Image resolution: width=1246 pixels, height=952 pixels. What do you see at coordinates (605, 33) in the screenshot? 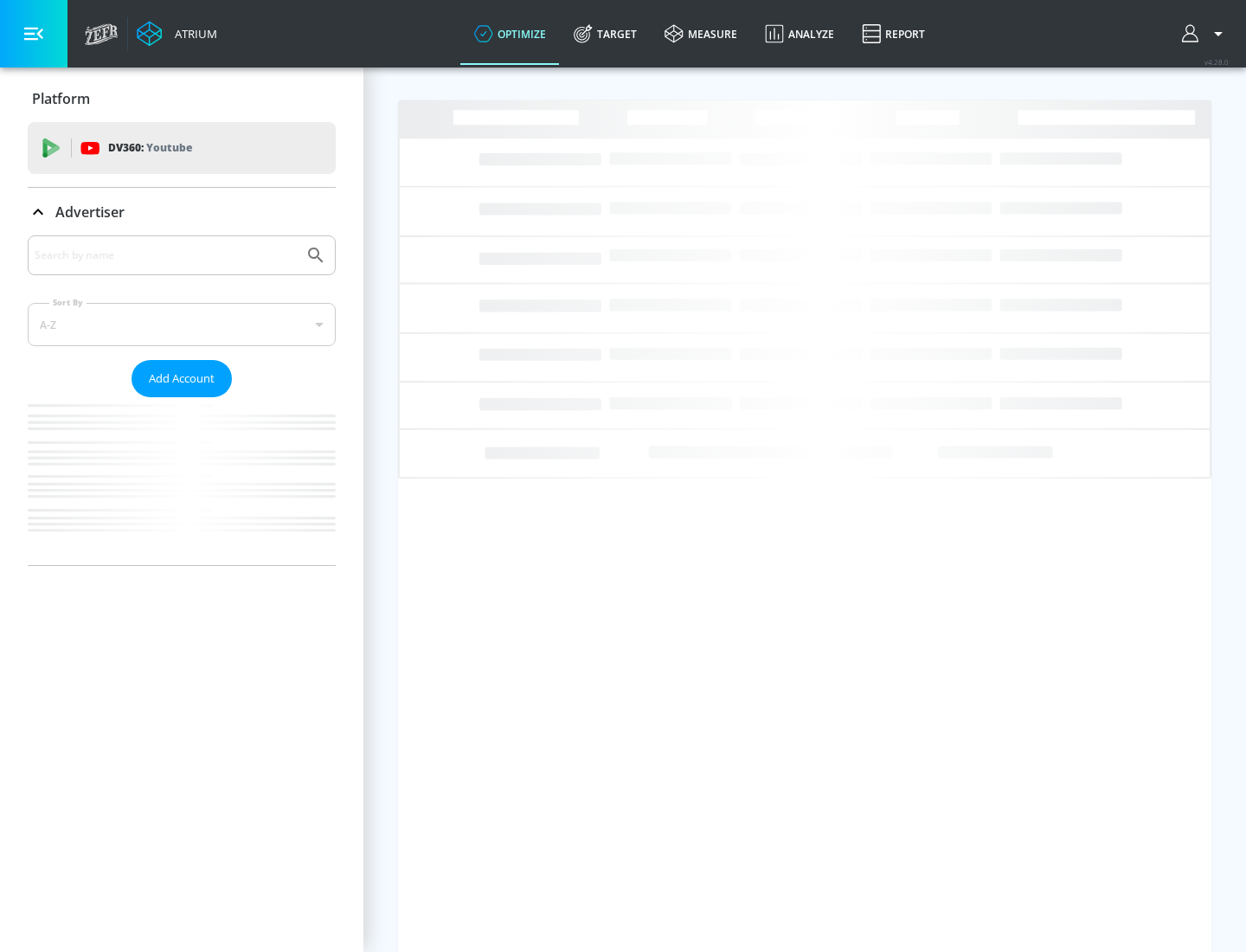
I see `a: Target` at bounding box center [605, 33].